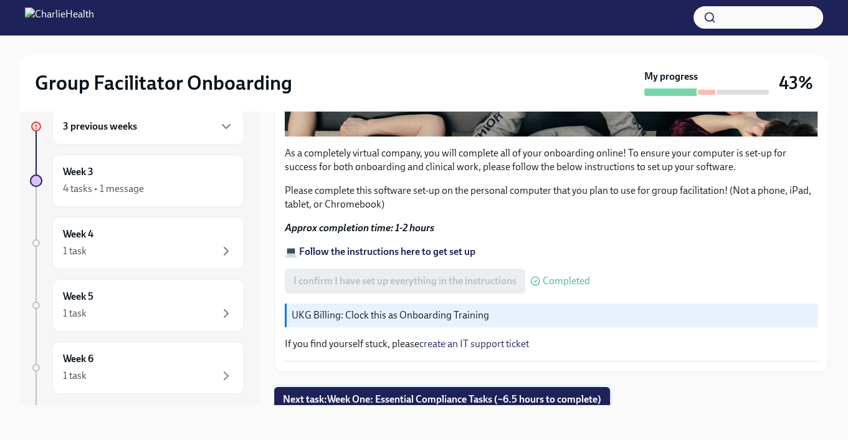 The height and width of the screenshot is (440, 848). What do you see at coordinates (148, 126) in the screenshot?
I see `div: 3 previous weeks` at bounding box center [148, 126].